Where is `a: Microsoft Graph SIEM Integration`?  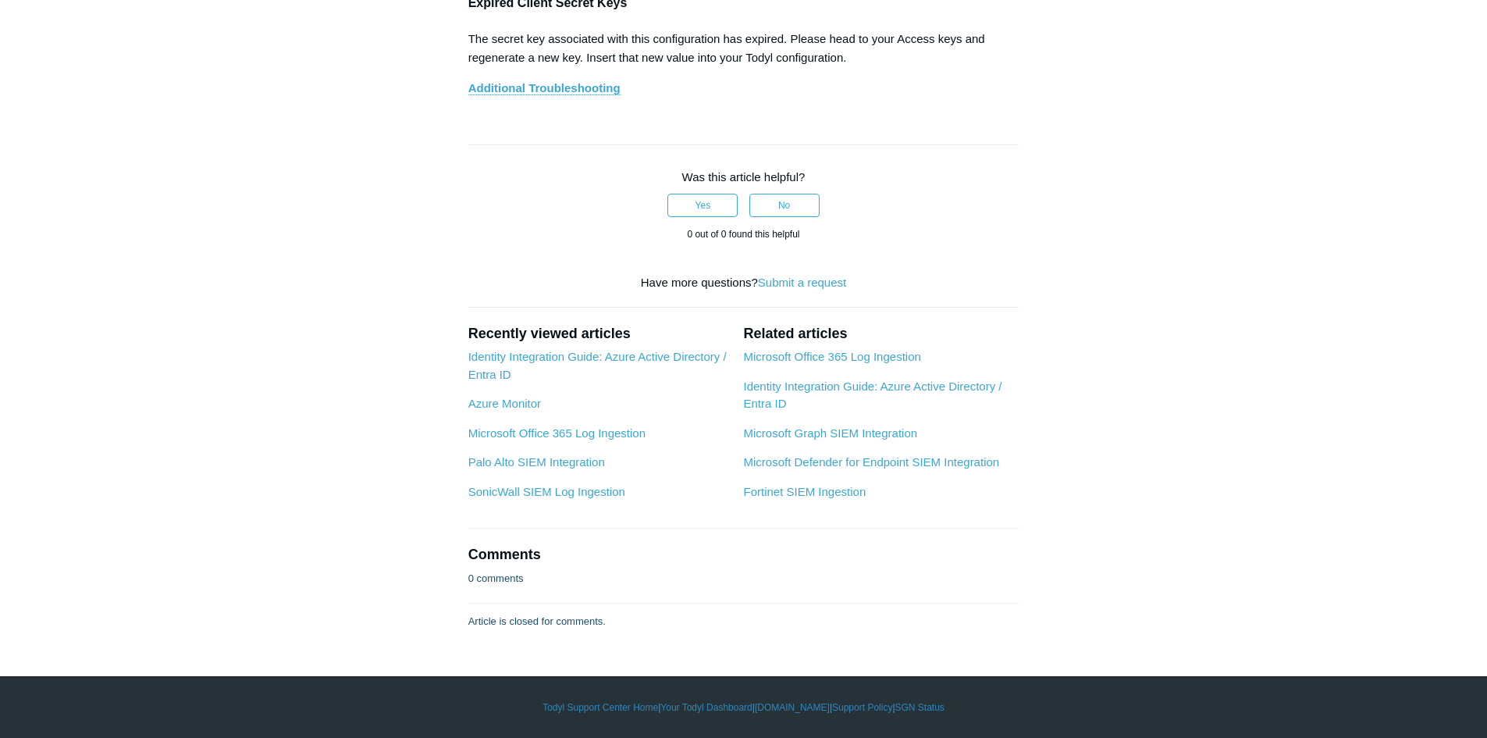 a: Microsoft Graph SIEM Integration is located at coordinates (830, 432).